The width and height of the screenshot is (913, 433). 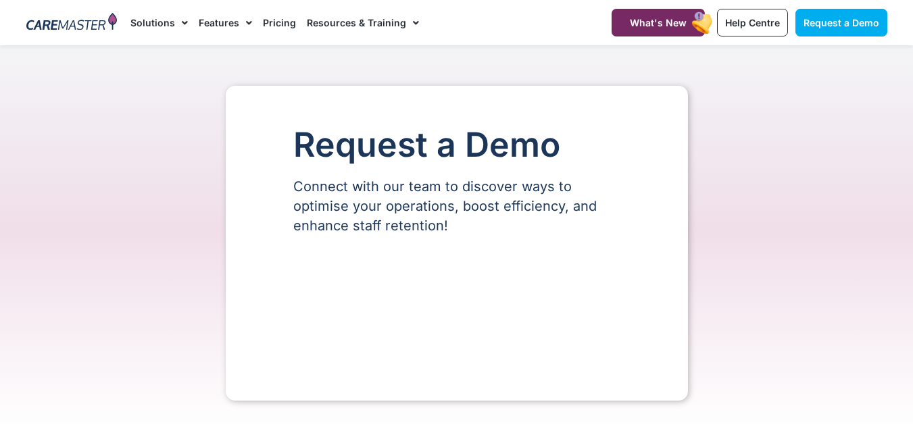 What do you see at coordinates (752, 22) in the screenshot?
I see `span: Help Centre` at bounding box center [752, 22].